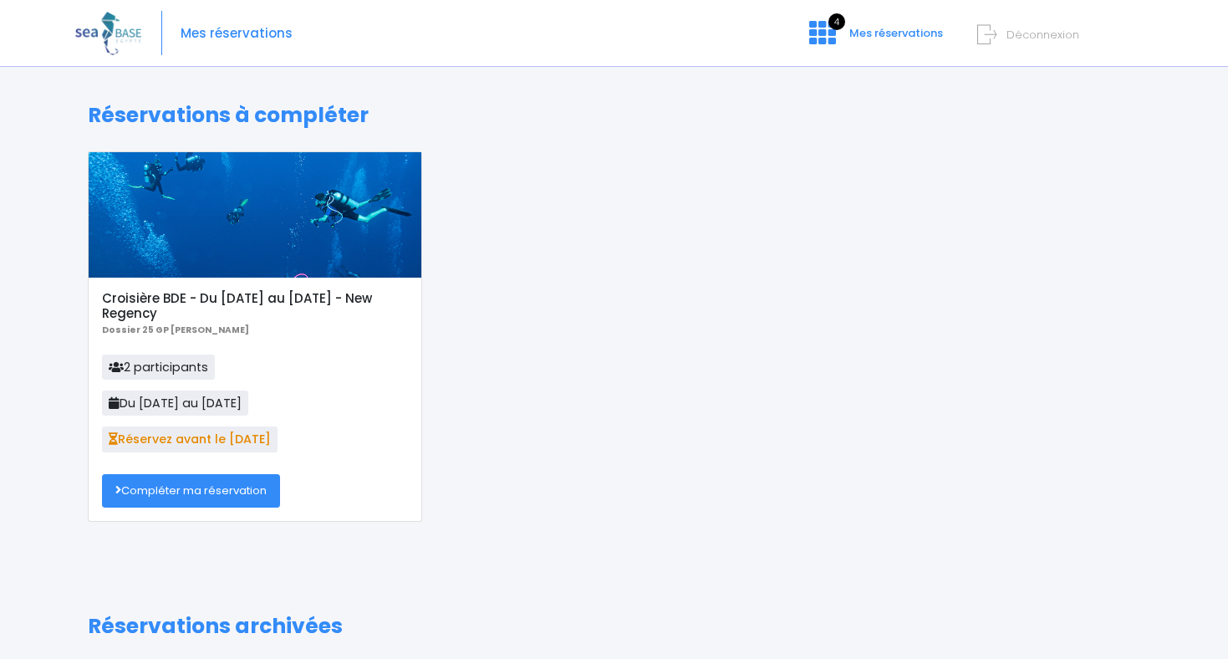  Describe the element at coordinates (614, 626) in the screenshot. I see `h1: Réservations archivées` at that location.